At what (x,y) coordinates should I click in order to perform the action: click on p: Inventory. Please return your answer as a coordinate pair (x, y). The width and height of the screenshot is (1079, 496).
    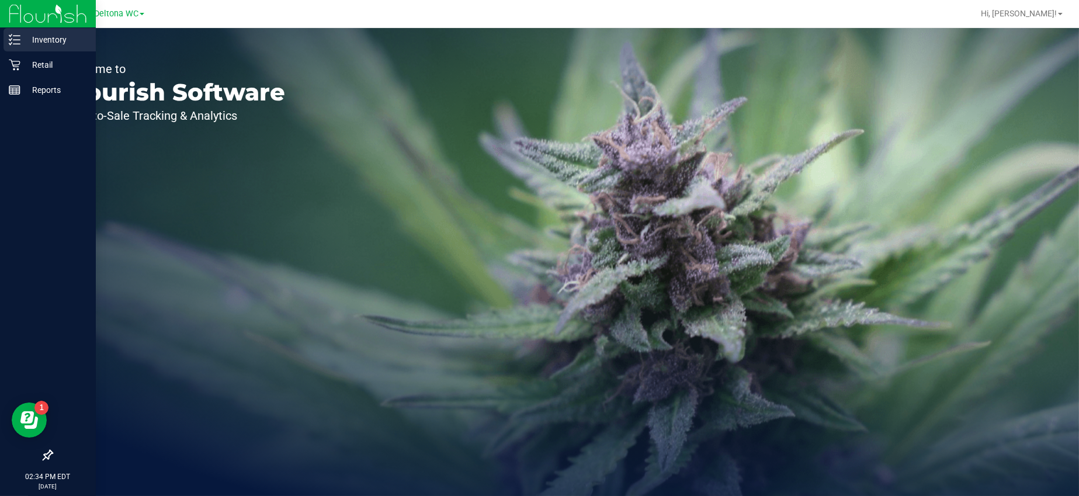
    Looking at the image, I should click on (56, 40).